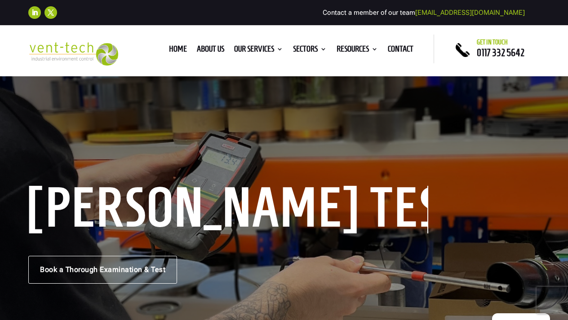 This screenshot has width=568, height=320. I want to click on a: Follow on X, so click(51, 13).